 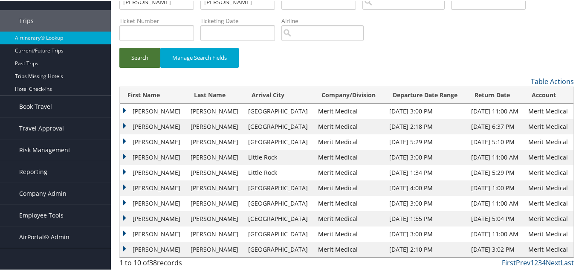 What do you see at coordinates (523, 262) in the screenshot?
I see `a: Prev` at bounding box center [523, 262].